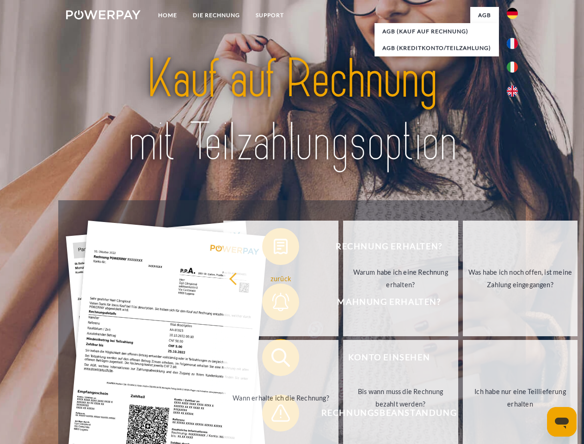 This screenshot has width=584, height=444. What do you see at coordinates (520, 398) in the screenshot?
I see `div: Ich habe nur eine Teillieferung erhalten` at bounding box center [520, 398].